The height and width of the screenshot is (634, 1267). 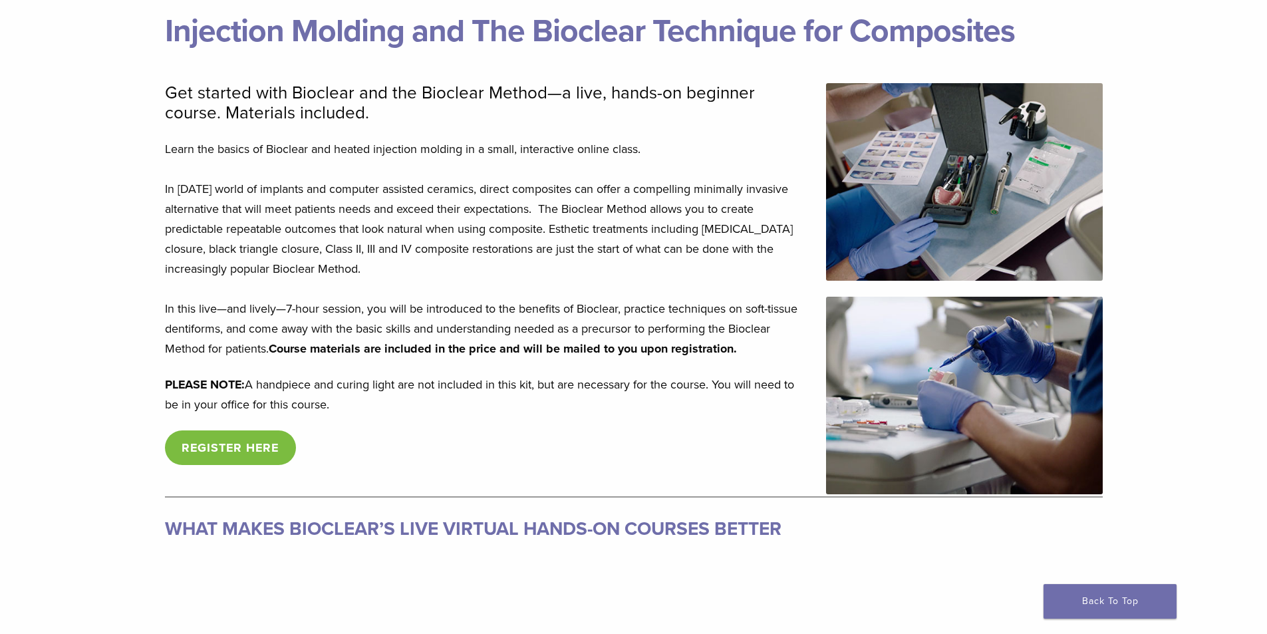 What do you see at coordinates (205, 385) in the screenshot?
I see `strong: PLEASE NOTE:` at bounding box center [205, 385].